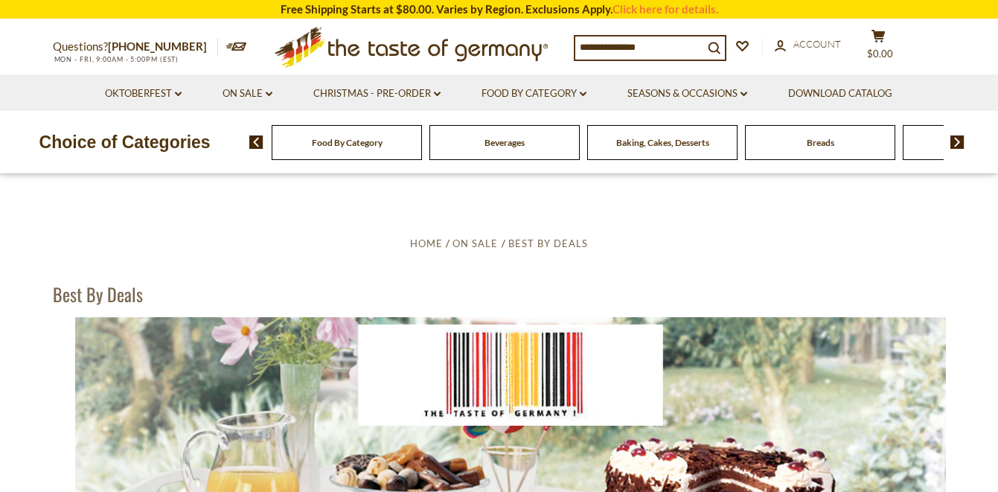 This screenshot has width=998, height=492. Describe the element at coordinates (663, 142) in the screenshot. I see `span: Baking, Cakes, Desserts` at that location.